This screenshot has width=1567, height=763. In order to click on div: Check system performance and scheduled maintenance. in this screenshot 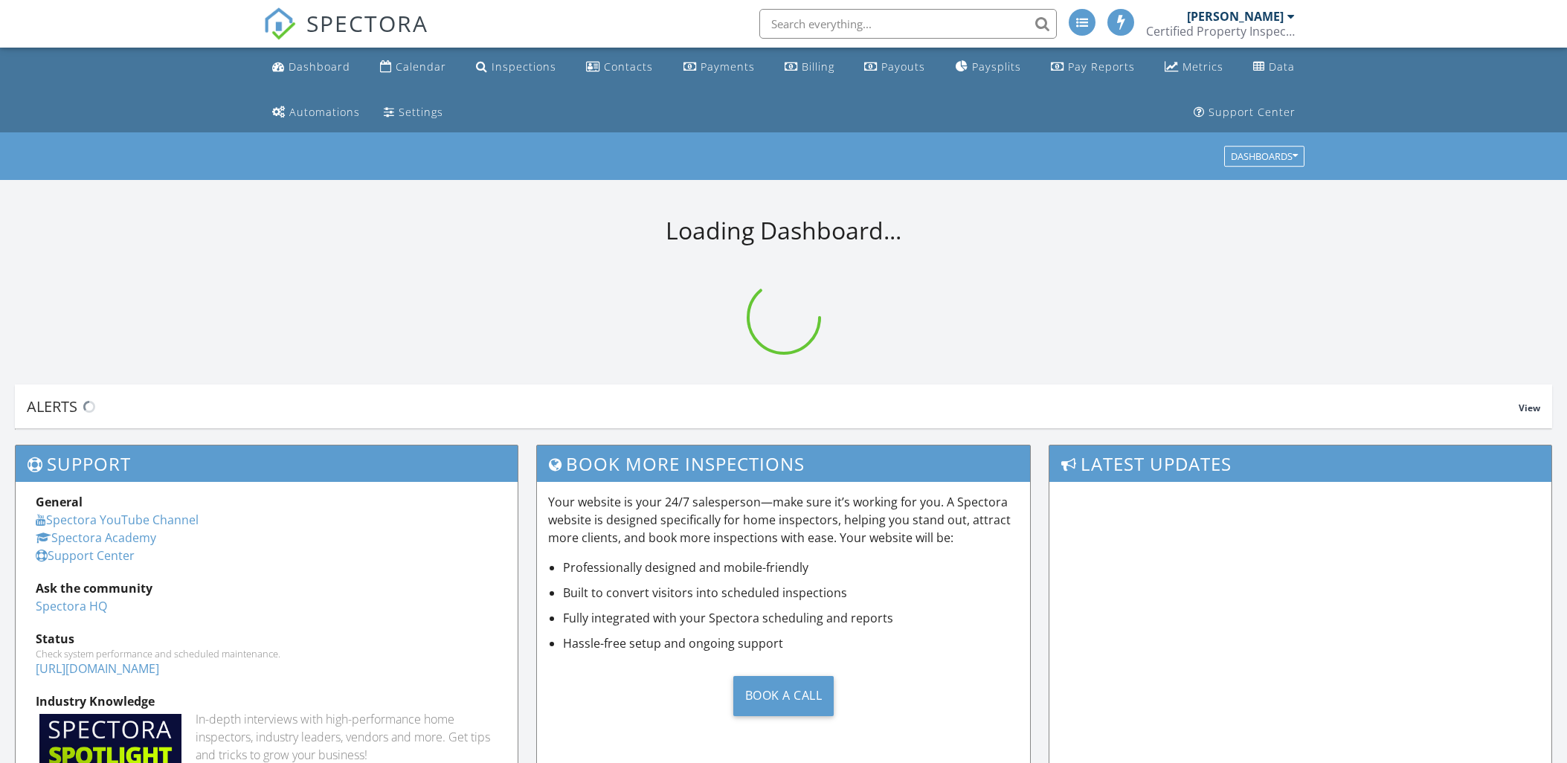, I will do `click(266, 654)`.